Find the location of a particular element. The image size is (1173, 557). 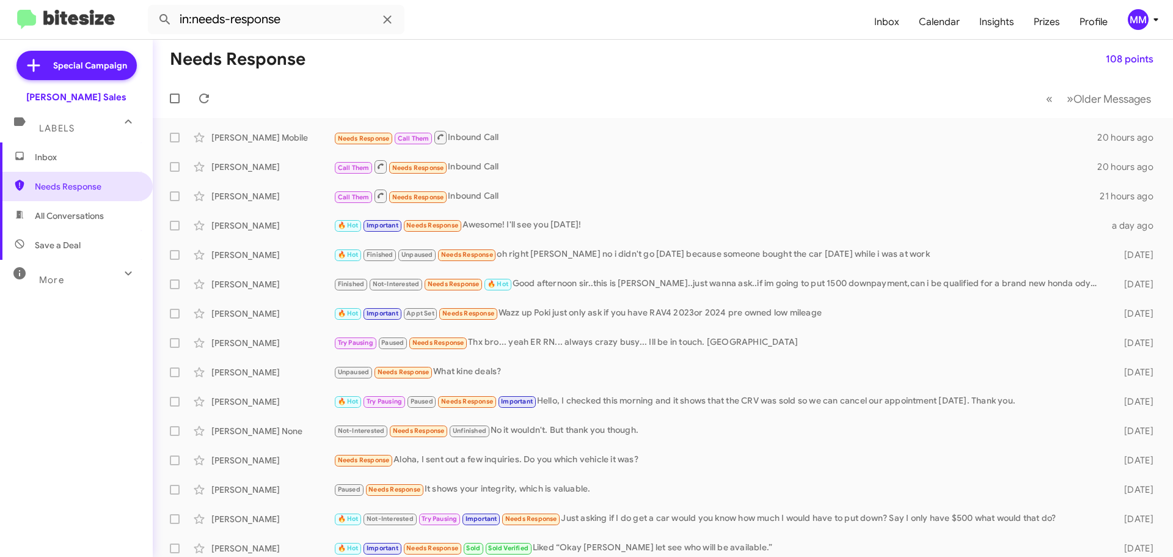

span: Paused is located at coordinates (422, 401).